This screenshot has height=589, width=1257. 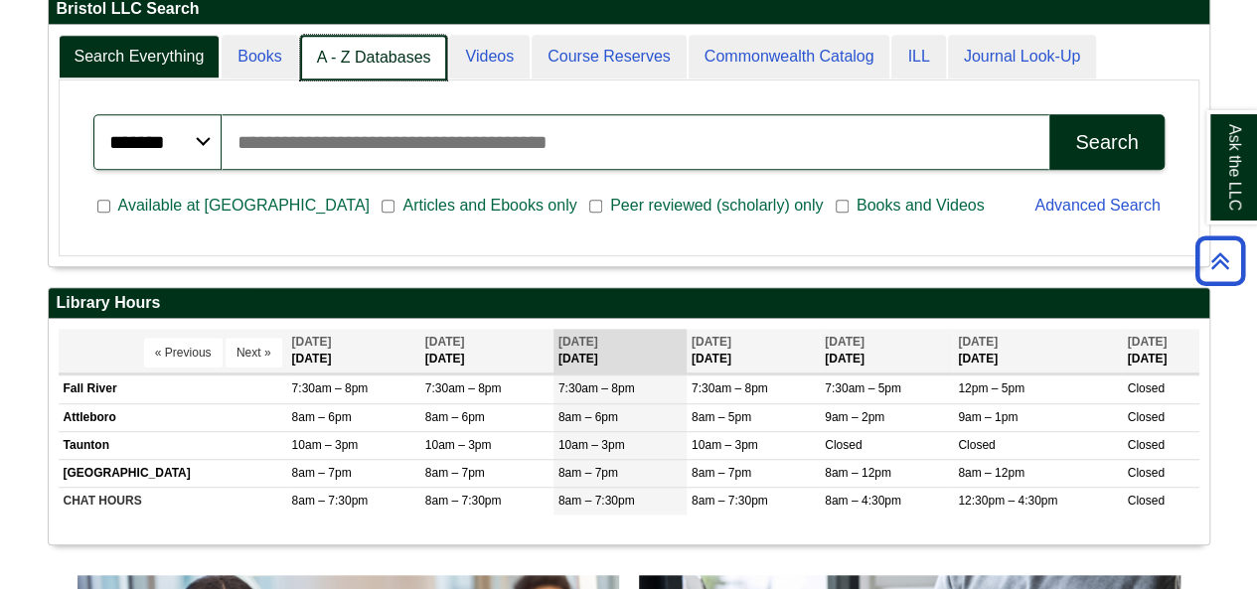 I want to click on a: Back to Top, so click(x=1220, y=260).